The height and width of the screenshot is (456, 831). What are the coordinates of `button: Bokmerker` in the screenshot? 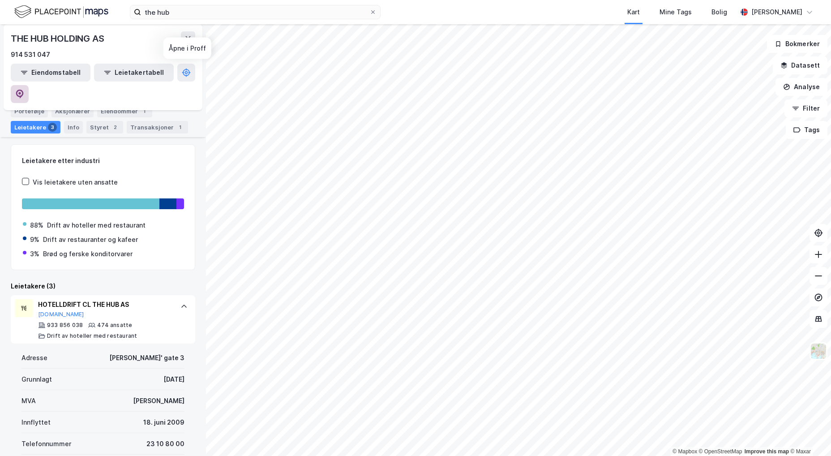 It's located at (797, 44).